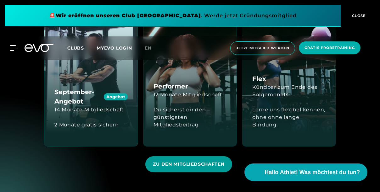 The image size is (380, 192). Describe the element at coordinates (259, 79) in the screenshot. I see `h4: Flex` at that location.